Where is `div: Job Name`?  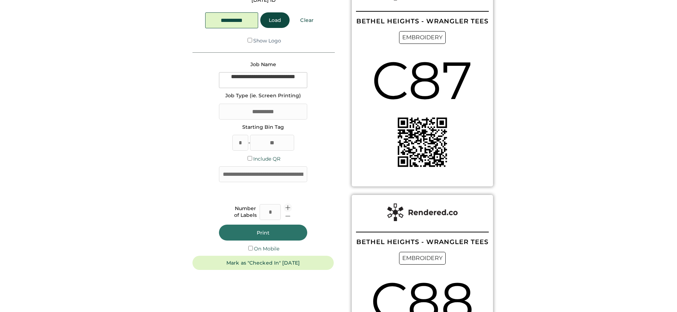
div: Job Name is located at coordinates (263, 65).